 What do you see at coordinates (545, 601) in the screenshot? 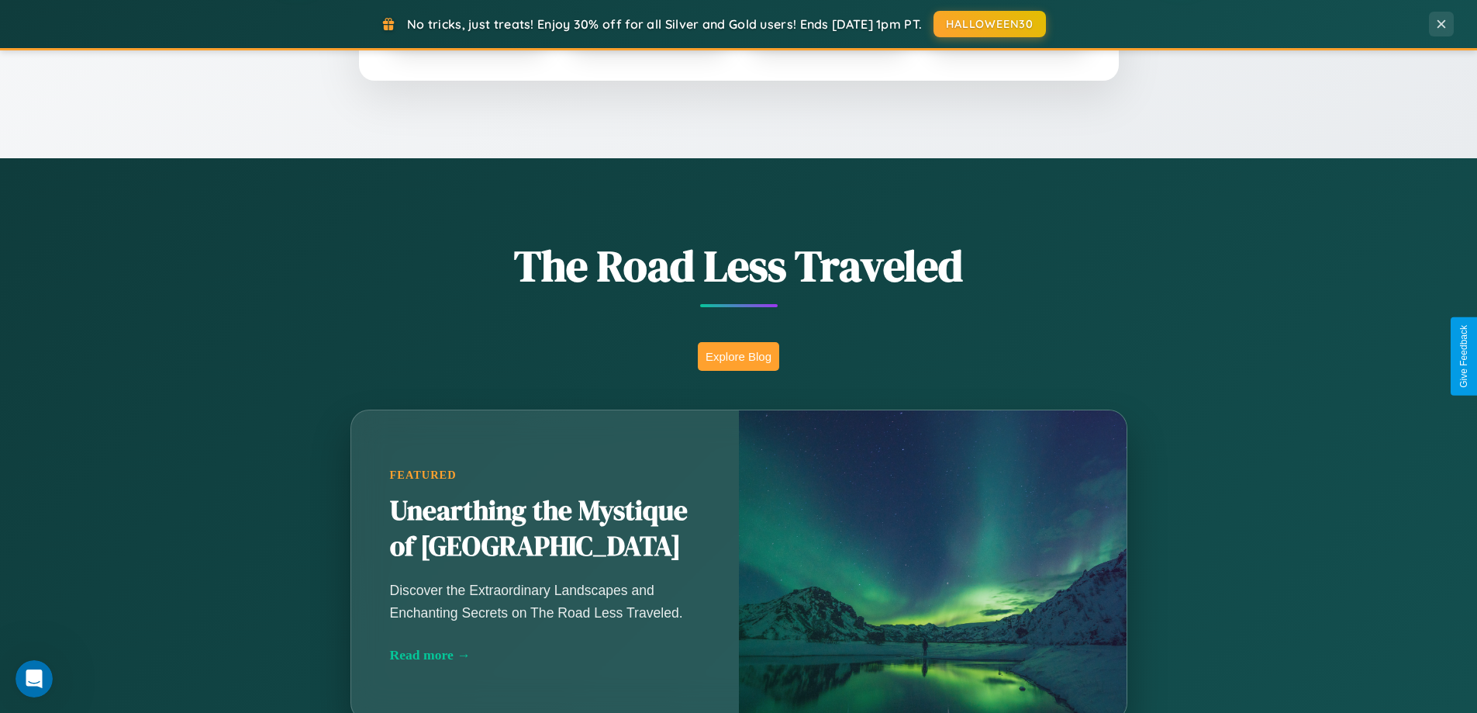
I see `p: Discover the Extraordinary Landscapes and Enchanting Secrets on The Road Less Traveled.` at bounding box center [545, 601].